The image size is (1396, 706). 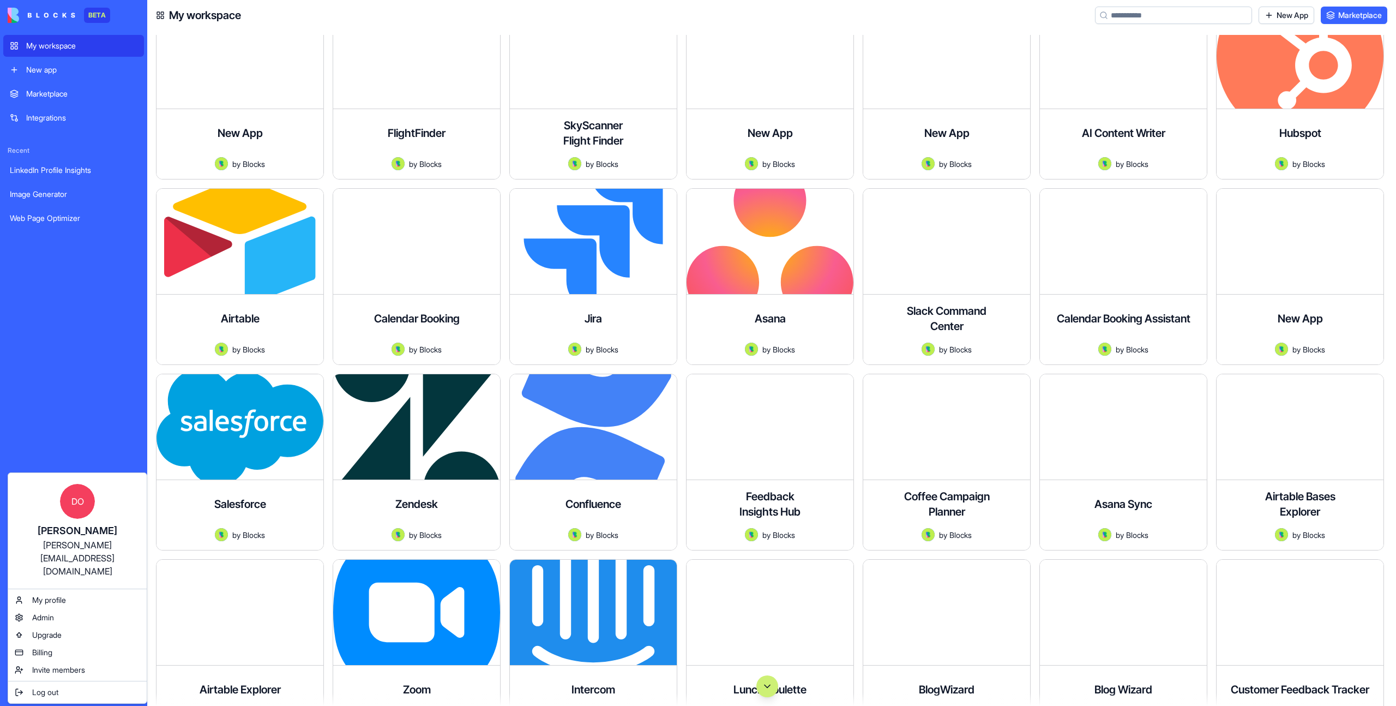 I want to click on a: My profile, so click(x=77, y=600).